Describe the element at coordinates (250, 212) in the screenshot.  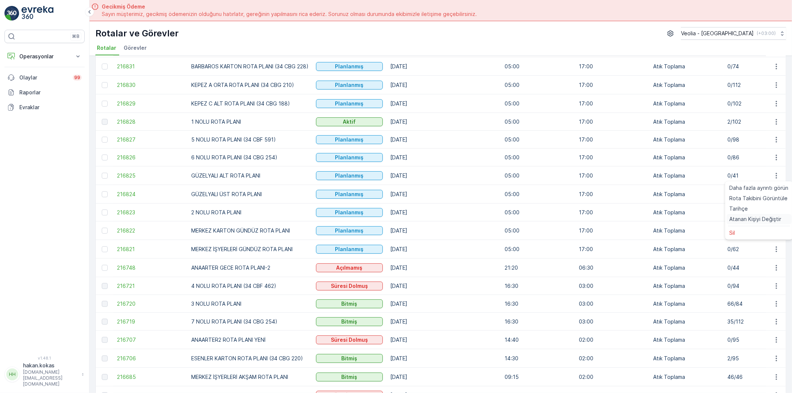
I see `td: 2 NOLU ROTA PLANI` at that location.